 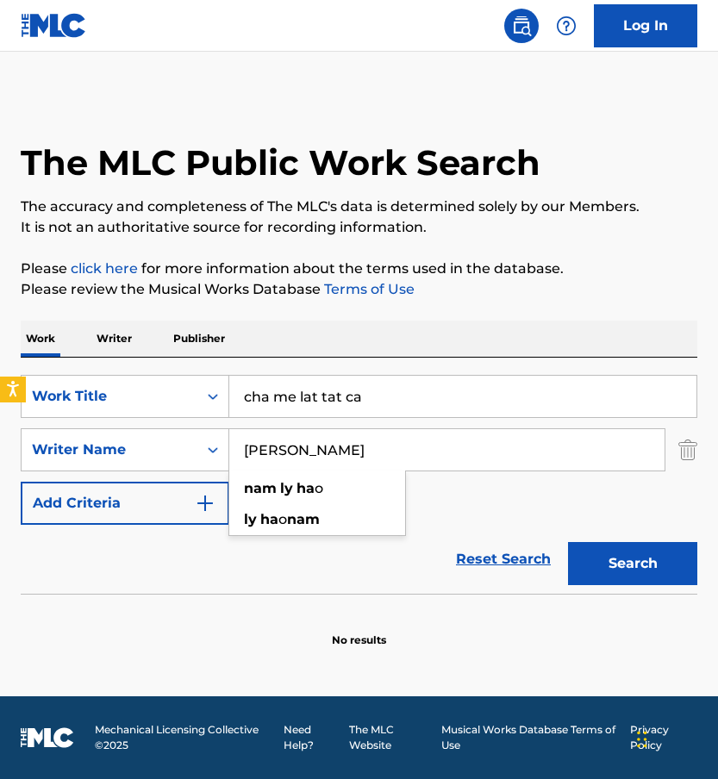 What do you see at coordinates (504, 560) in the screenshot?
I see `a: Reset Search` at bounding box center [504, 560].